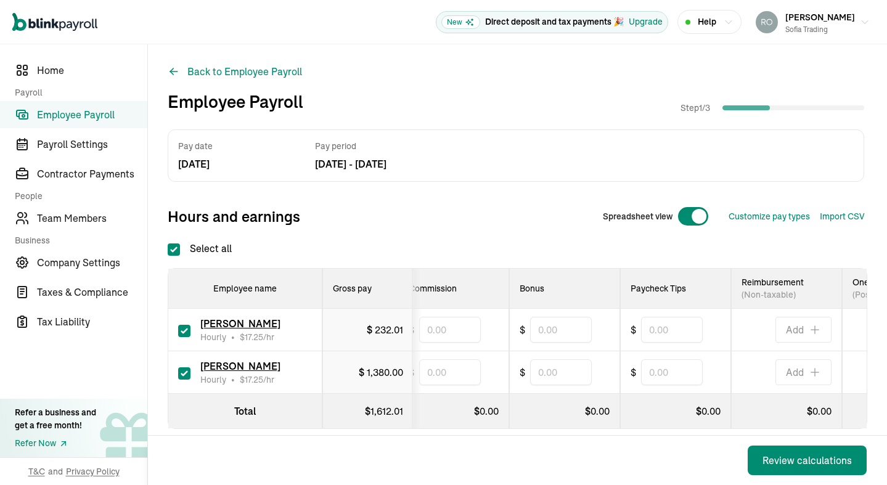 Image resolution: width=887 pixels, height=485 pixels. What do you see at coordinates (174, 250) in the screenshot?
I see `input: Select all` at bounding box center [174, 250].